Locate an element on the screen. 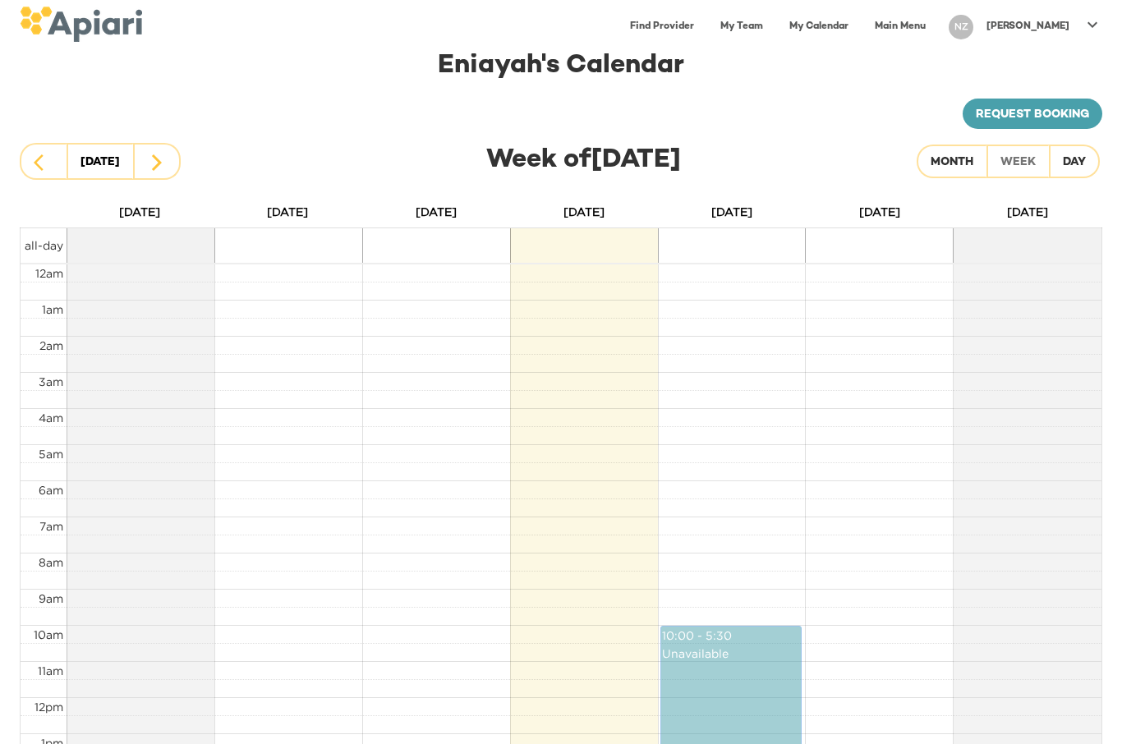  span: Request booking is located at coordinates (1032, 116).